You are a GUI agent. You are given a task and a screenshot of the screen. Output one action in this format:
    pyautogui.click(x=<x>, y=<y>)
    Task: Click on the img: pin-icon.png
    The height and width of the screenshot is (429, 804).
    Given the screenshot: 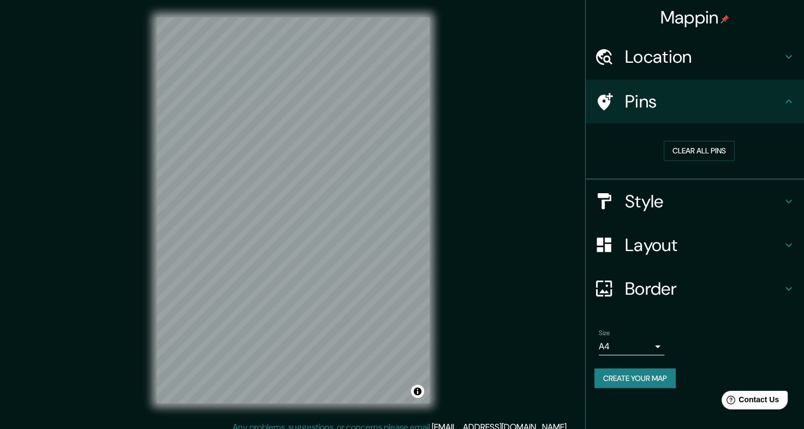 What is the action you would take?
    pyautogui.click(x=725, y=19)
    